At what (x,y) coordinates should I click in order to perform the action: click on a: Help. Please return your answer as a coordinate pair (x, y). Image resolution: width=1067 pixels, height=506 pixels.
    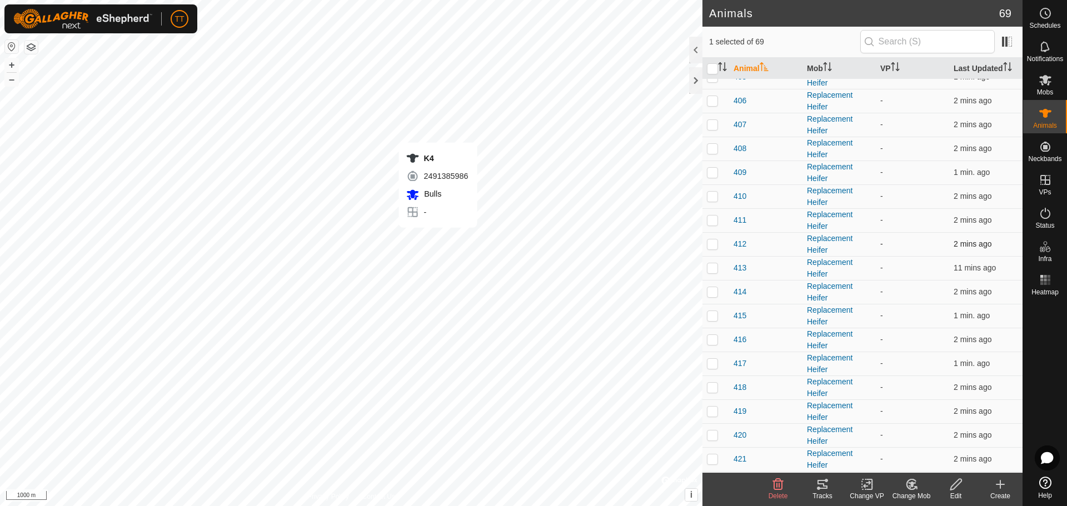
    Looking at the image, I should click on (1045, 488).